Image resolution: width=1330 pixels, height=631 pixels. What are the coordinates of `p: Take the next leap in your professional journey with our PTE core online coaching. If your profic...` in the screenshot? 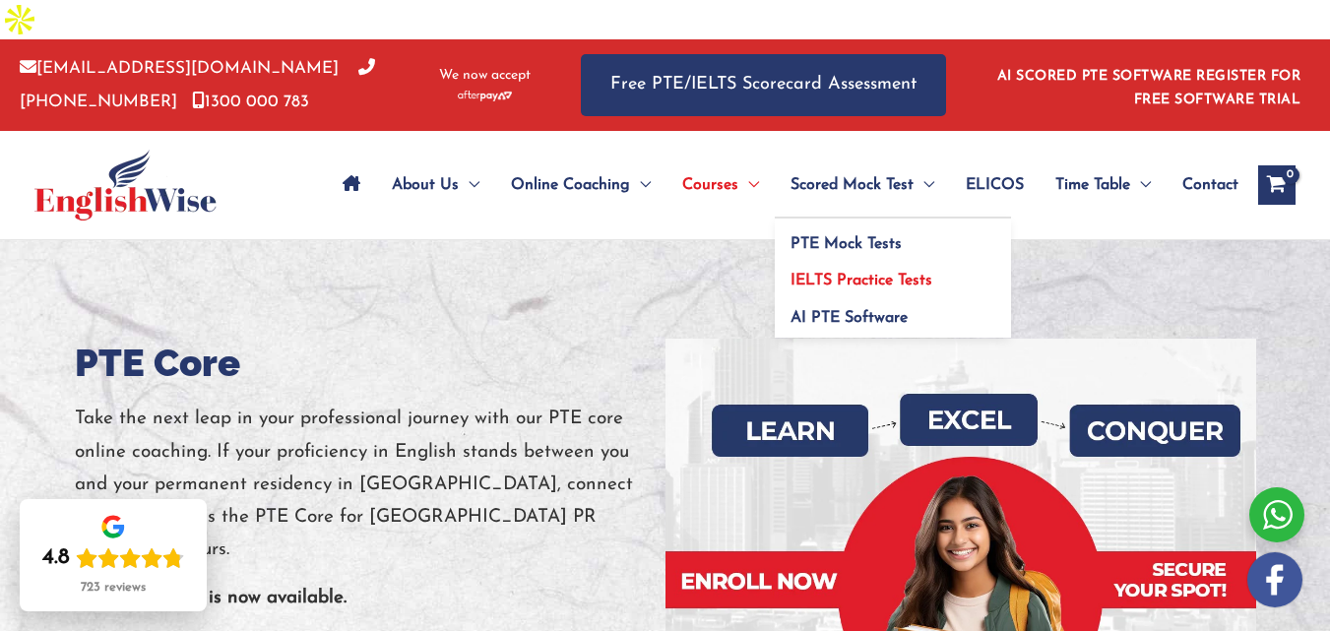 It's located at (370, 484).